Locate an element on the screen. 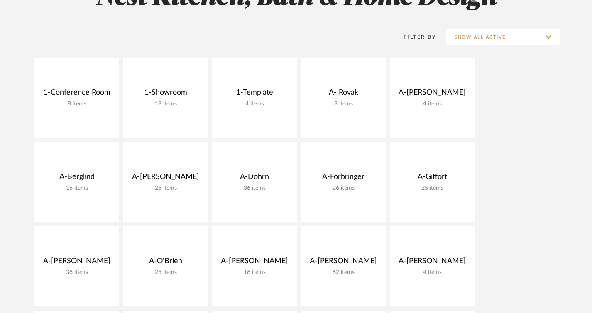 The width and height of the screenshot is (592, 313). div: 62 items is located at coordinates (343, 272).